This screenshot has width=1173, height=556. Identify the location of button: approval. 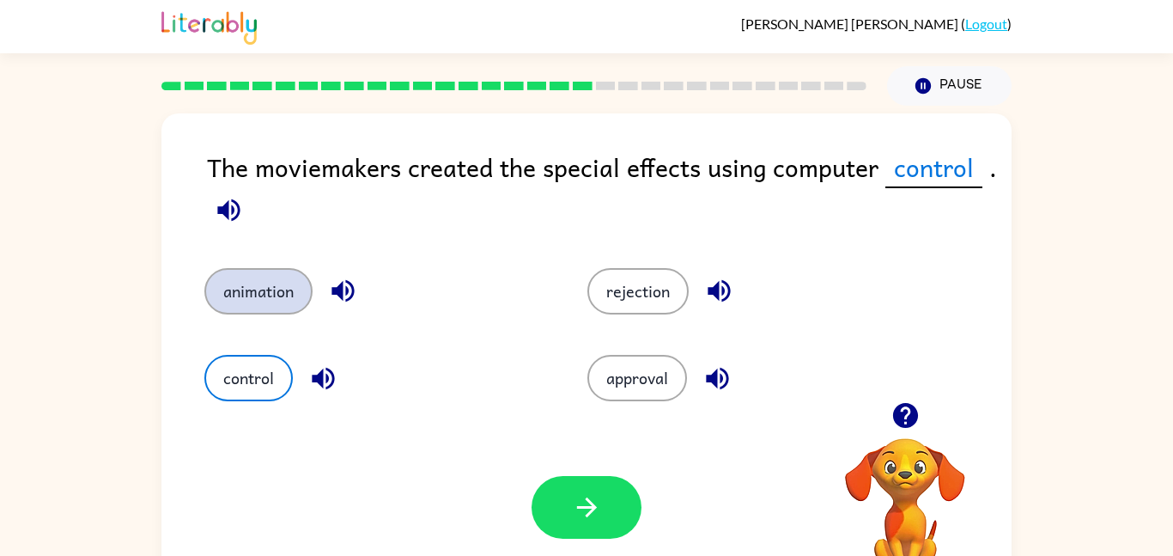
(637, 378).